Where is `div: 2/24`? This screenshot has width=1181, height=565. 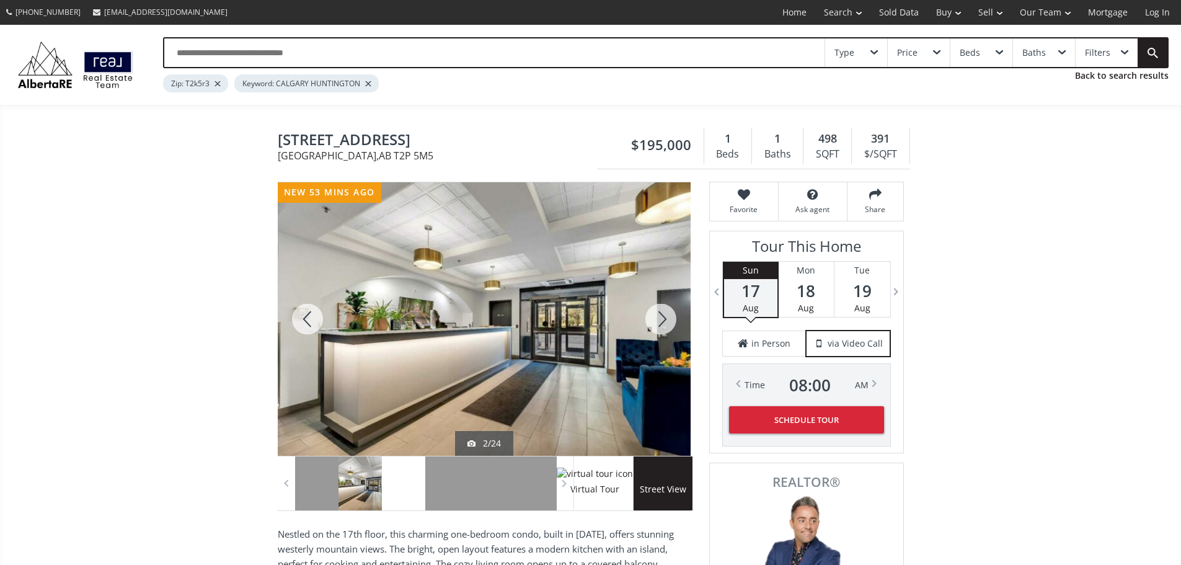 div: 2/24 is located at coordinates (484, 443).